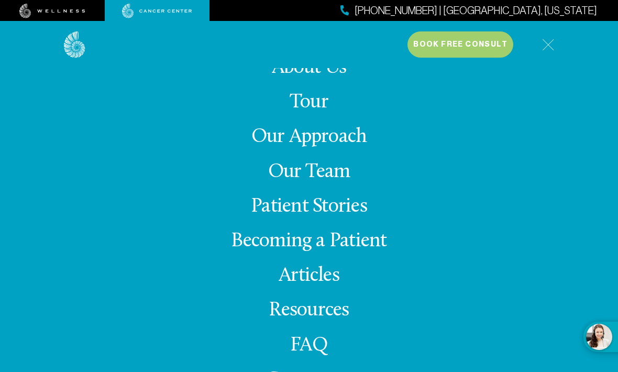 The image size is (618, 372). I want to click on a: FAQ, so click(309, 345).